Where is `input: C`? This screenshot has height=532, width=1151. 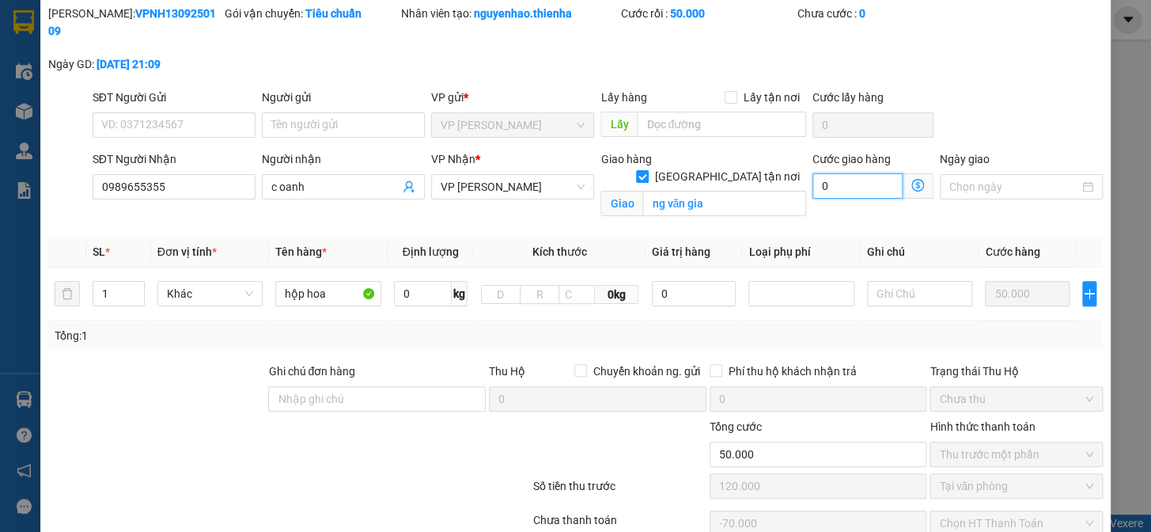
input: C is located at coordinates (576, 294).